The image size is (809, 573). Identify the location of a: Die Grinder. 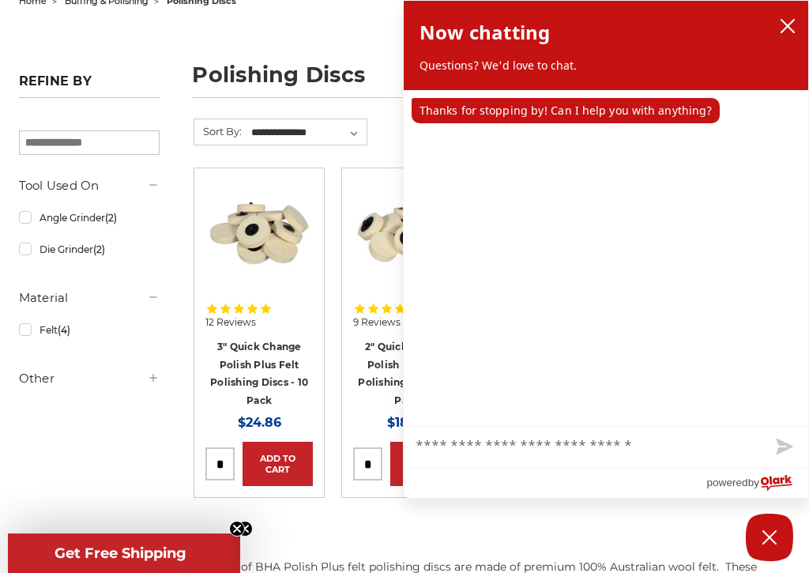
(89, 249).